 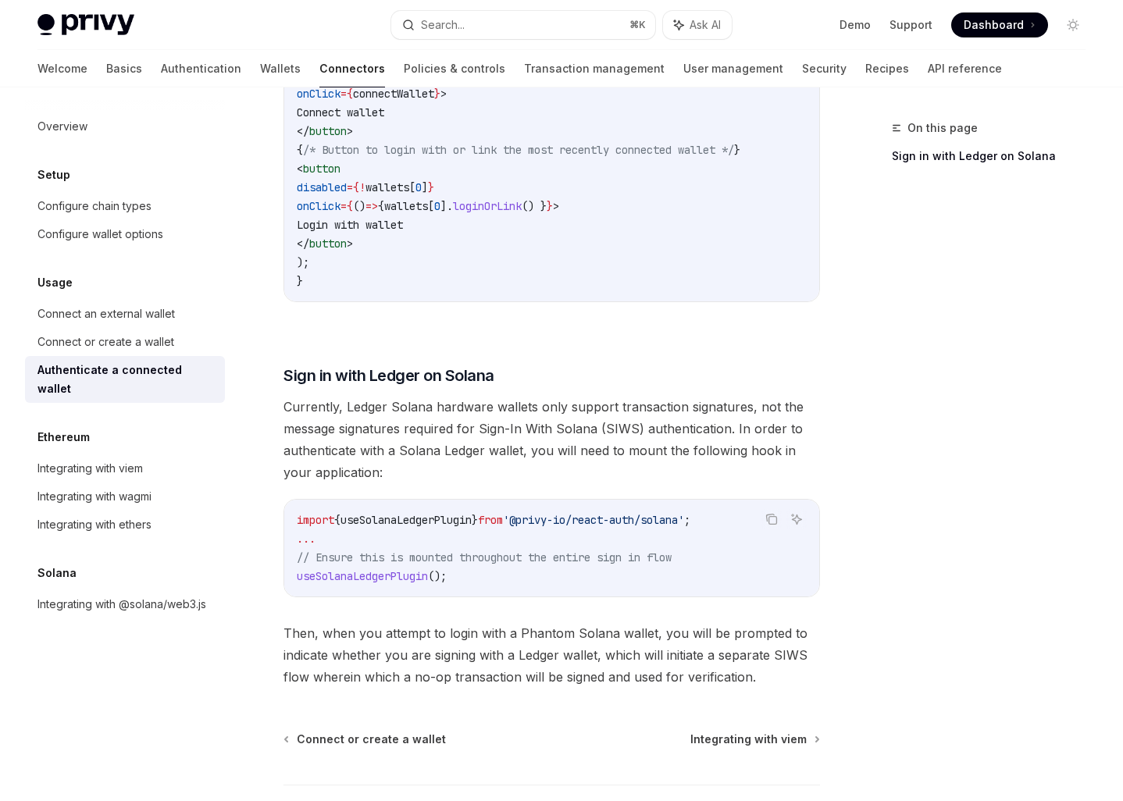 I want to click on span: Connect wallet, so click(x=340, y=112).